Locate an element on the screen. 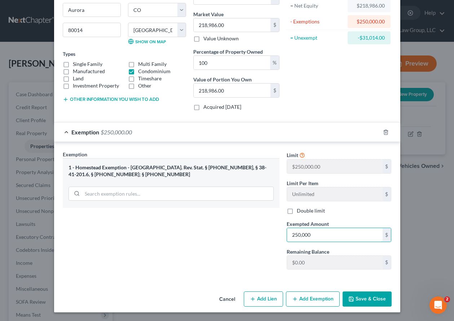 This screenshot has height=321, width=454. label: Investment Property is located at coordinates (96, 86).